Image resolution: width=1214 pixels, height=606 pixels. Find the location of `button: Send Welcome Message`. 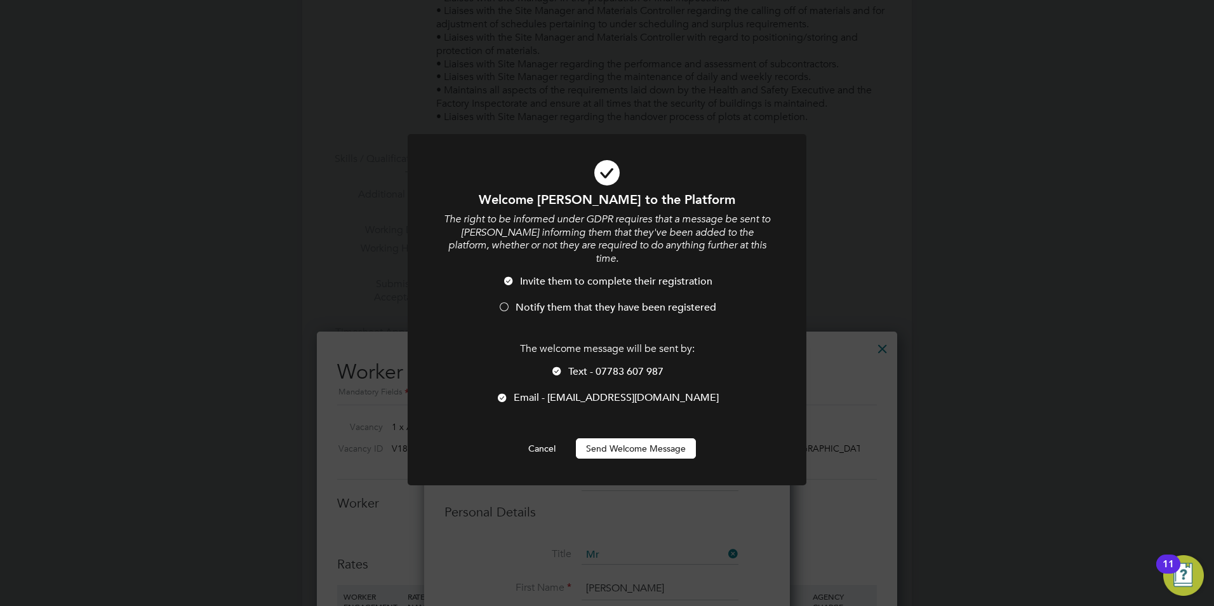

button: Send Welcome Message is located at coordinates (636, 448).